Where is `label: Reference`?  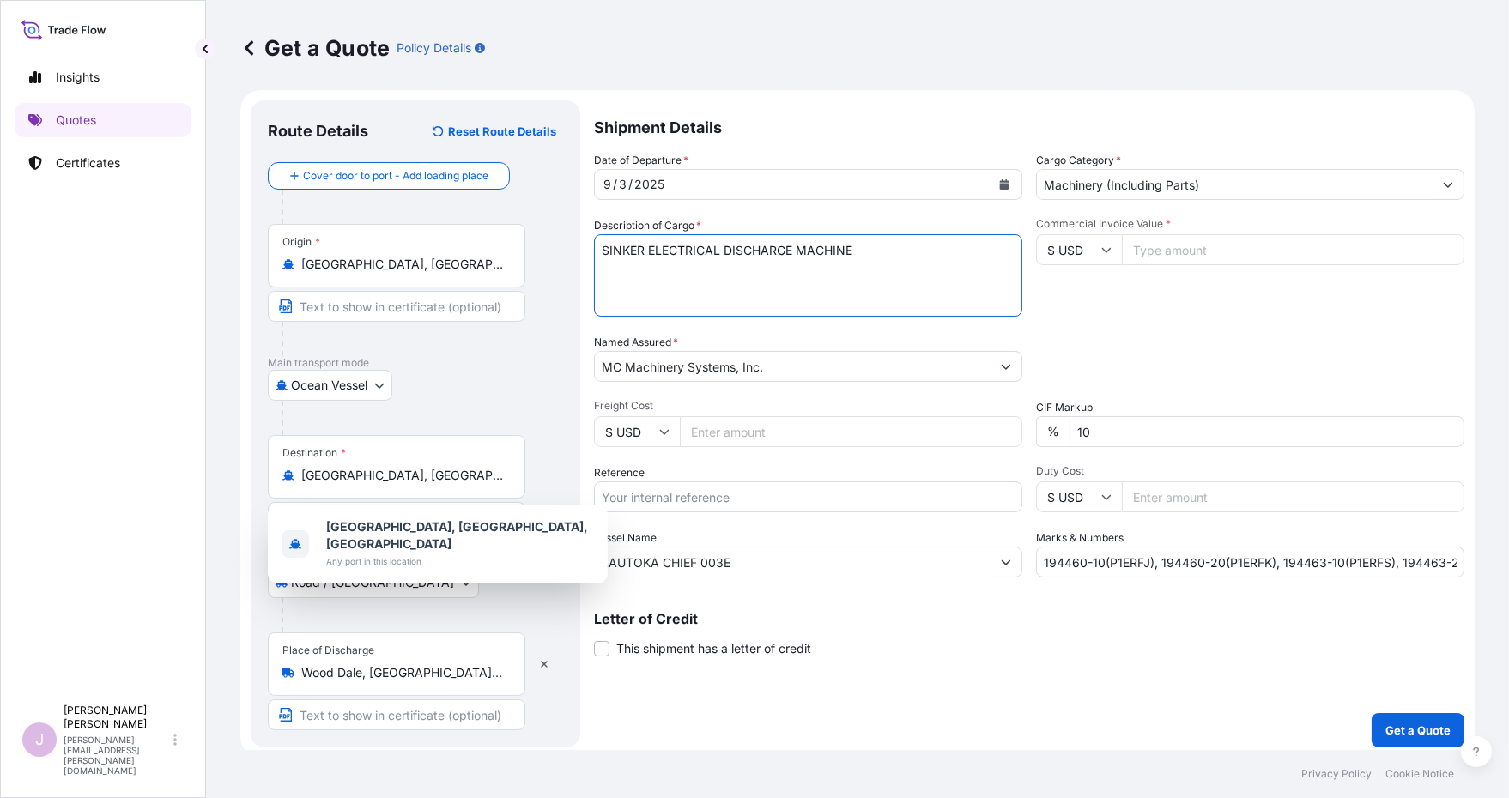 label: Reference is located at coordinates (619, 473).